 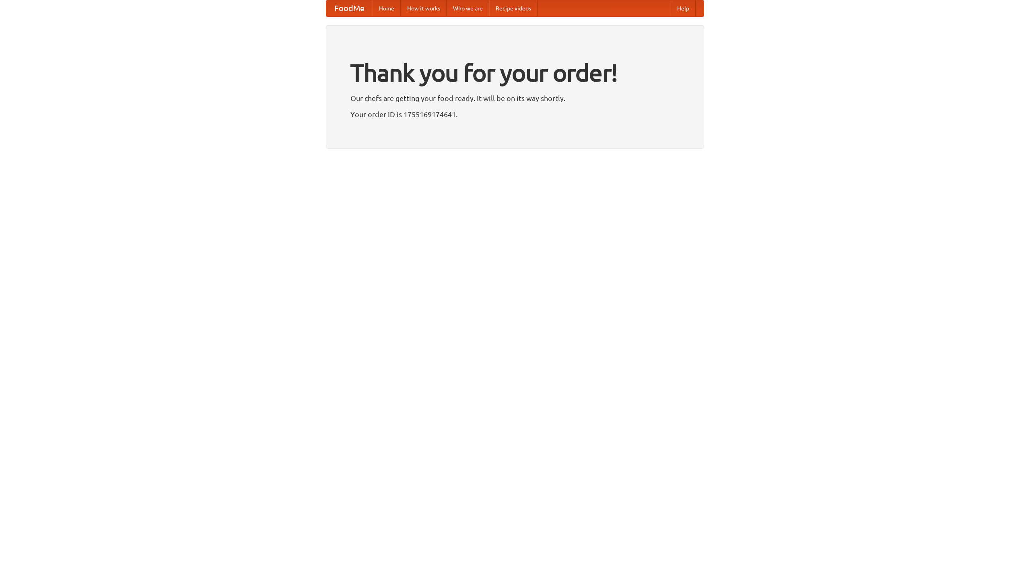 I want to click on a: Who we are, so click(x=468, y=8).